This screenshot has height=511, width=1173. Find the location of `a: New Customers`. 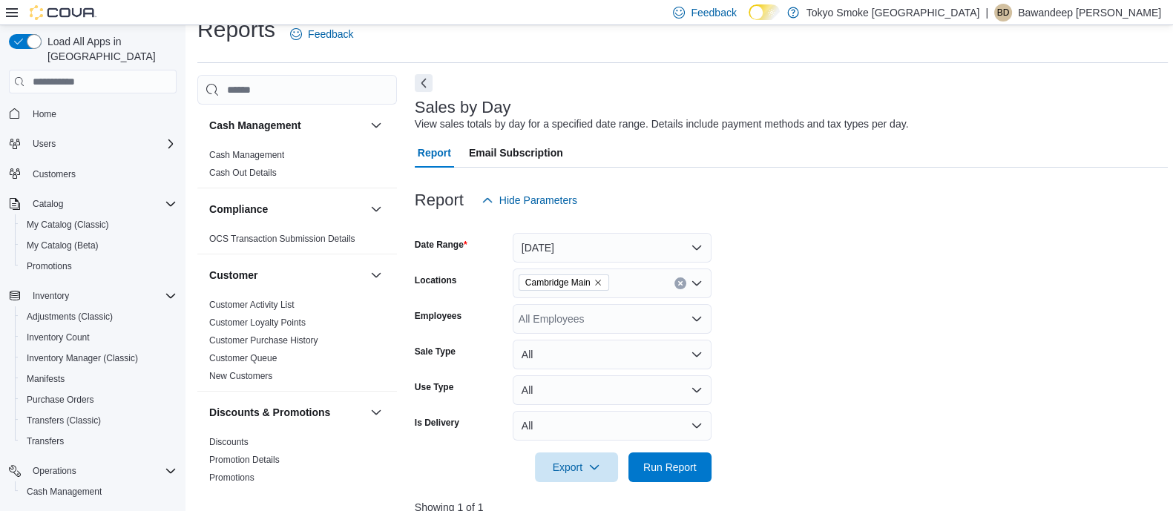

a: New Customers is located at coordinates (240, 376).